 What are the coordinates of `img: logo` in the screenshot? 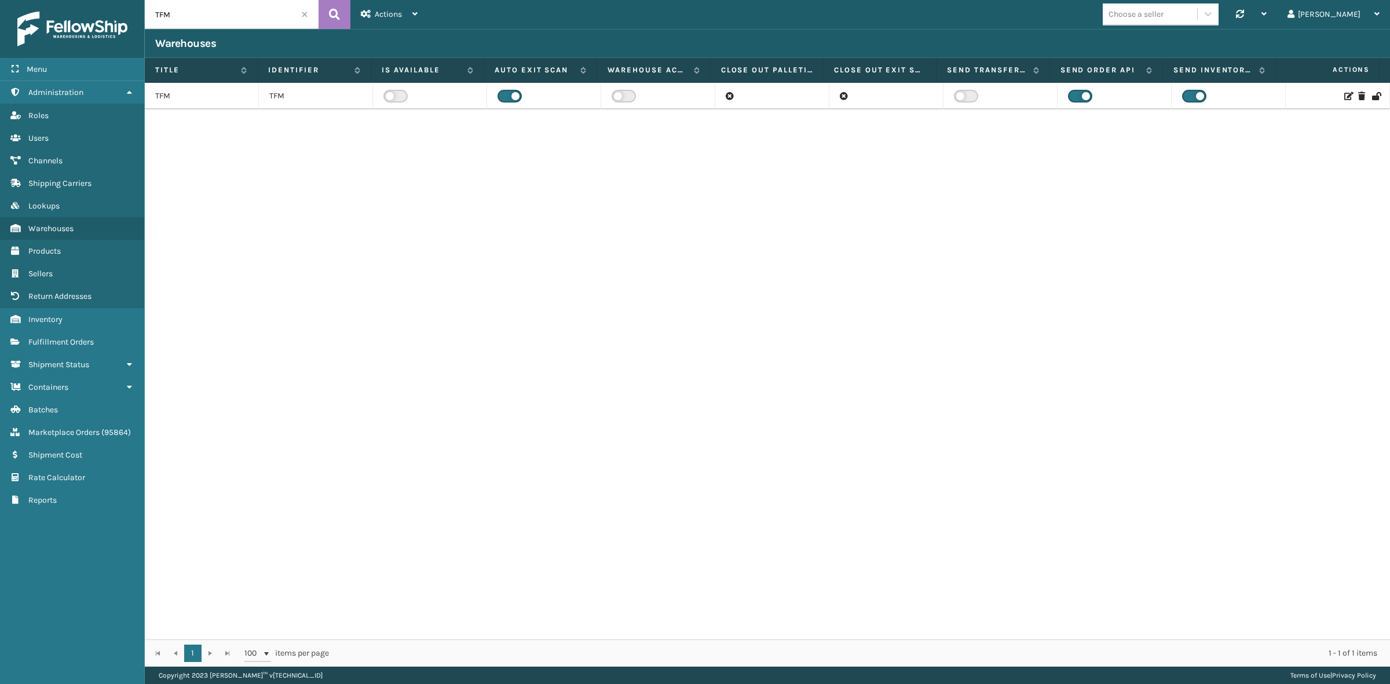 It's located at (72, 29).